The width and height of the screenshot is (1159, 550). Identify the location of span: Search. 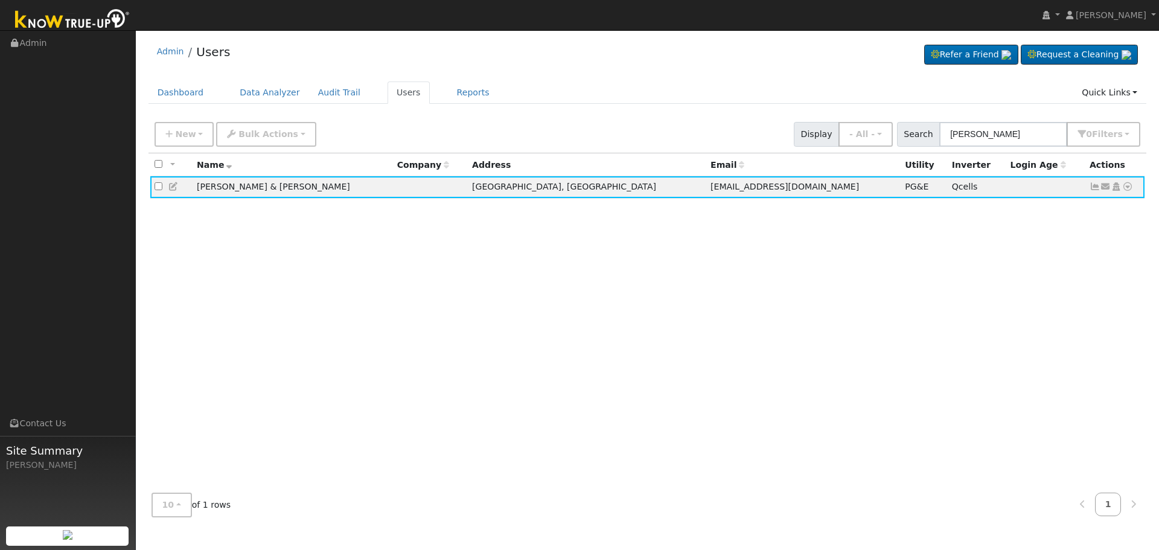
(918, 134).